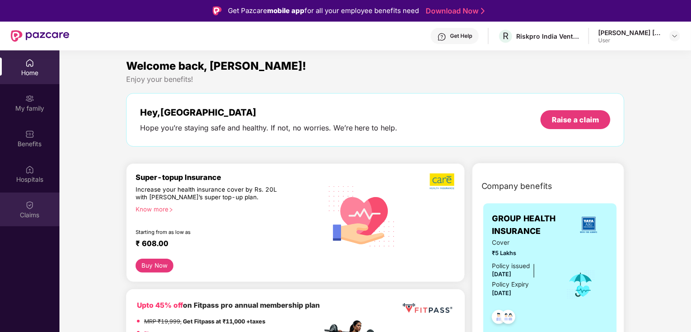 This screenshot has height=332, width=691. What do you see at coordinates (575, 120) in the screenshot?
I see `div: Raise a claim` at bounding box center [575, 120].